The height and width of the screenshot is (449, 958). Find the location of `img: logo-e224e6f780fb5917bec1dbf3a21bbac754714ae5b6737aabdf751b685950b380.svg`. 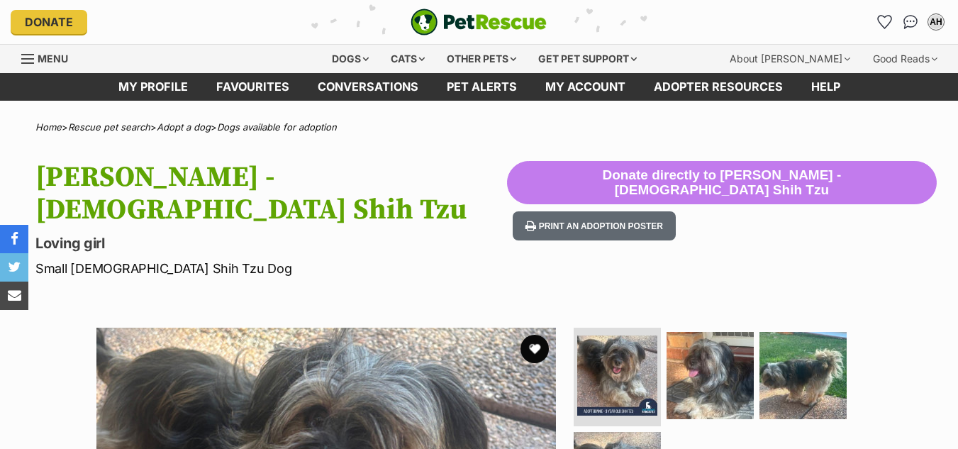

img: logo-e224e6f780fb5917bec1dbf3a21bbac754714ae5b6737aabdf751b685950b380.svg is located at coordinates (478, 22).